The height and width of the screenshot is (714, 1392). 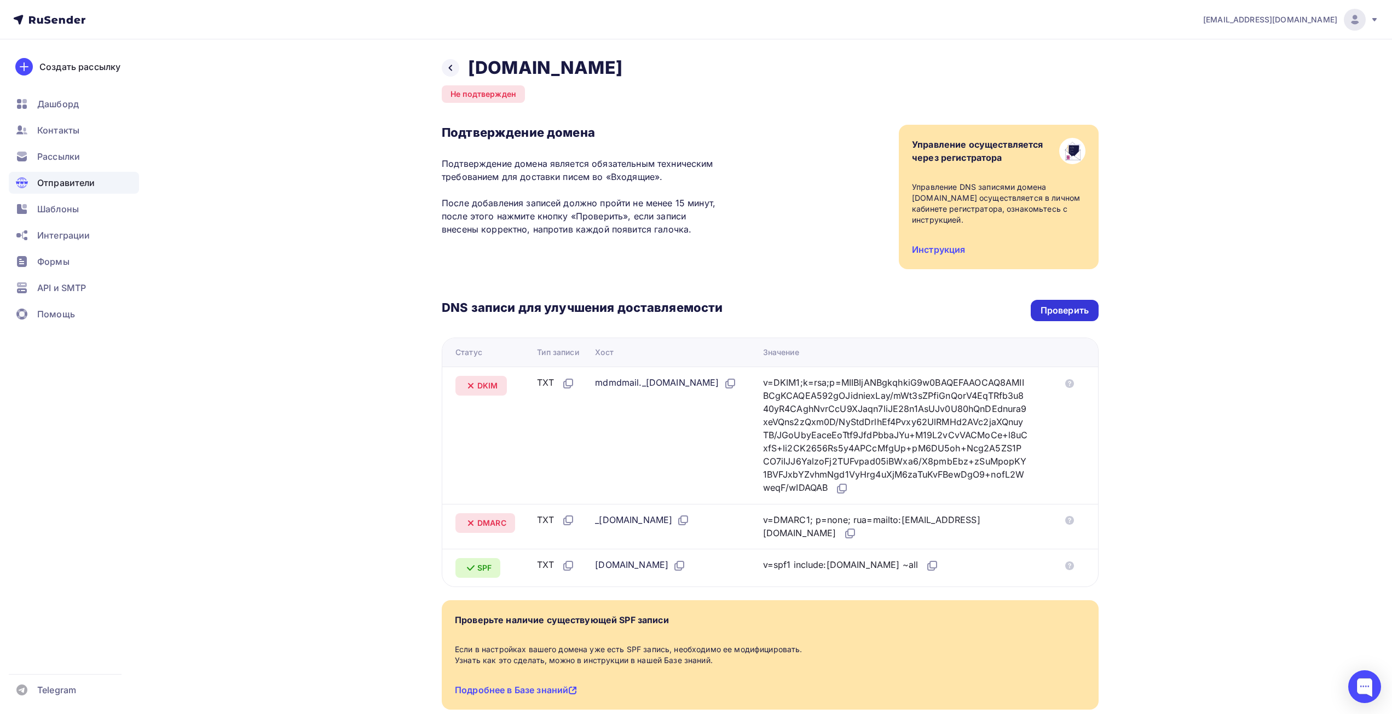 I want to click on span: Формы, so click(x=53, y=262).